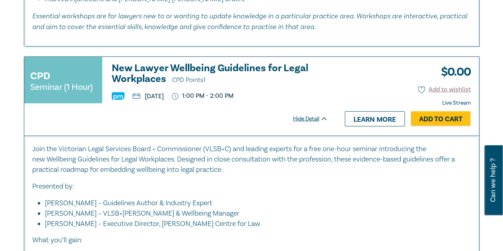 This screenshot has width=503, height=251. What do you see at coordinates (189, 80) in the screenshot?
I see `span: CPD Points 1` at bounding box center [189, 80].